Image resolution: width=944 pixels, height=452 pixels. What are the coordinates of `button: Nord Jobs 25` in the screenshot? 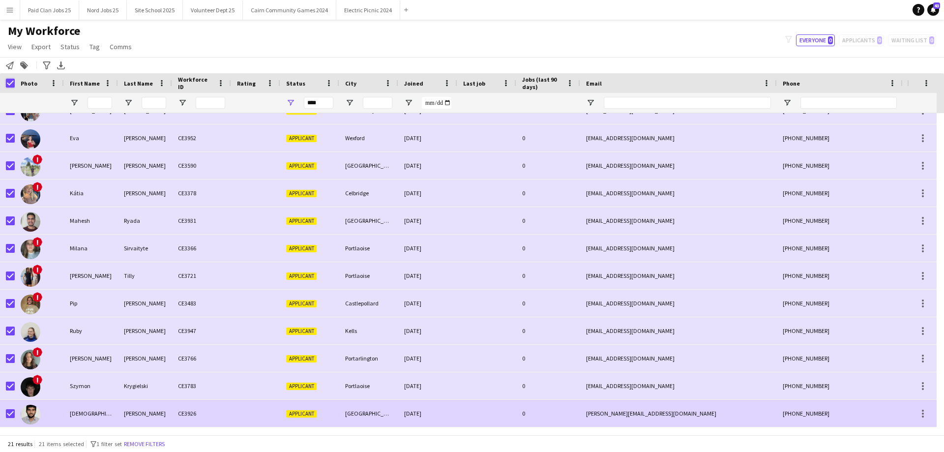 It's located at (103, 10).